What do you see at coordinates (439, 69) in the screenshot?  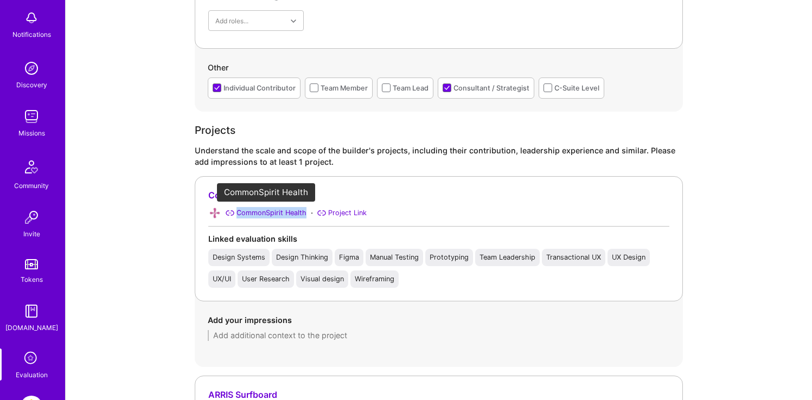 I see `div: Other` at bounding box center [439, 69].